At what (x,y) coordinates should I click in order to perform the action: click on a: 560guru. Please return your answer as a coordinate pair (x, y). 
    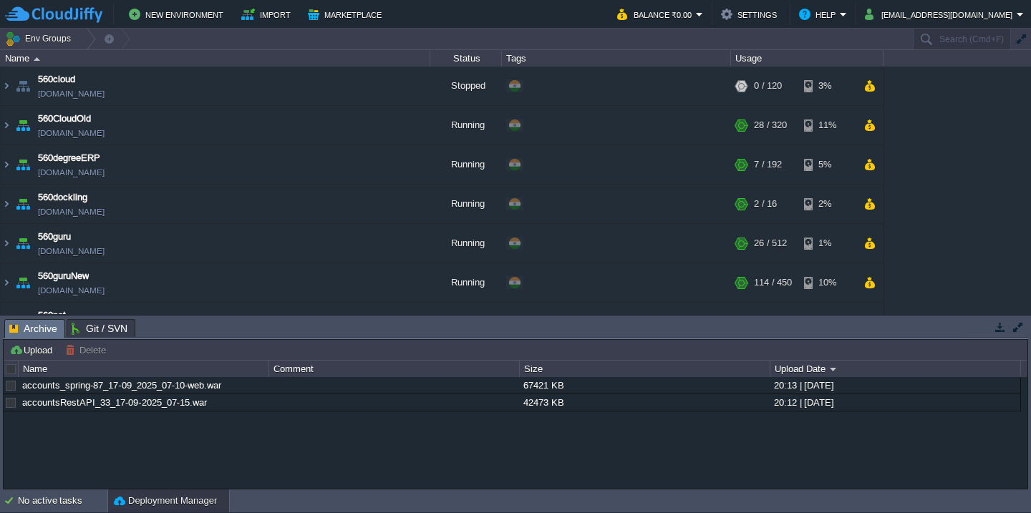
    Looking at the image, I should click on (54, 237).